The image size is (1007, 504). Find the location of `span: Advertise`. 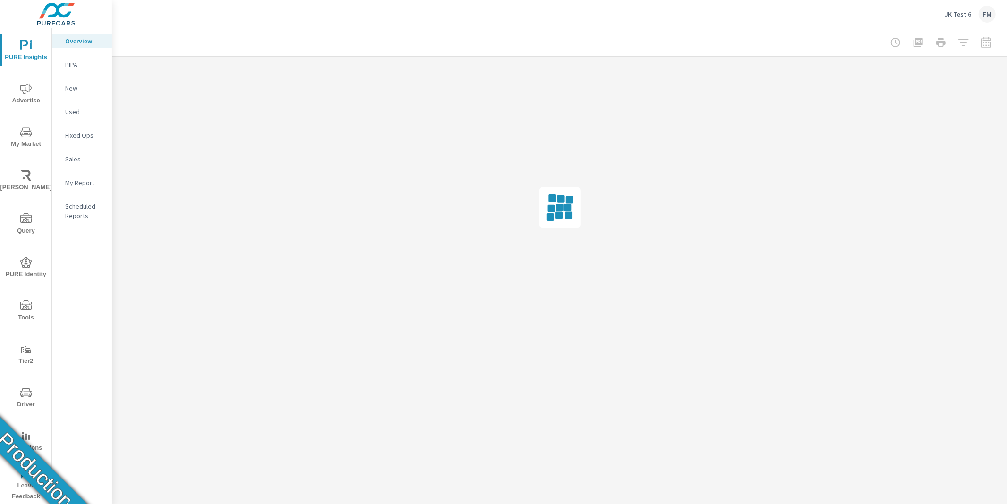

span: Advertise is located at coordinates (26, 94).